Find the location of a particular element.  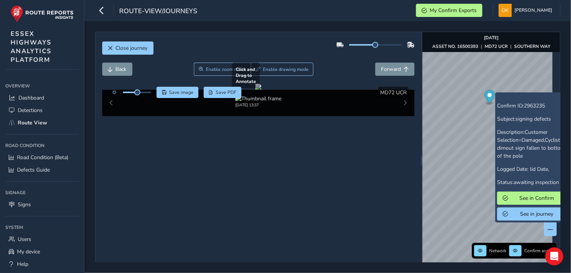

span: Defects Guide is located at coordinates (33, 170).